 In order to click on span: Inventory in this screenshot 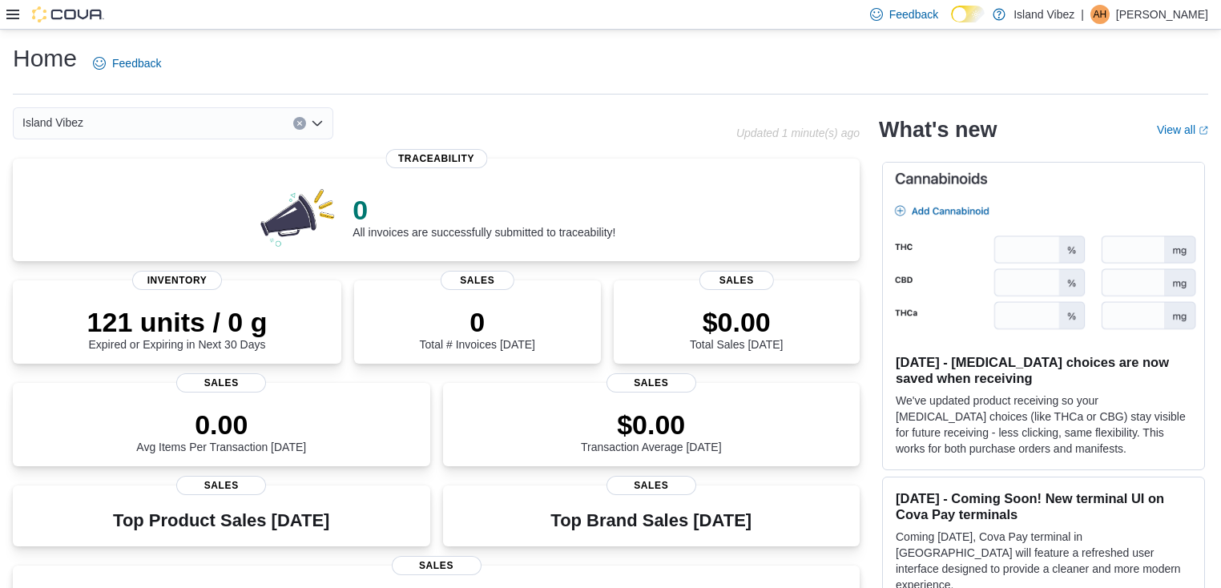, I will do `click(177, 280)`.